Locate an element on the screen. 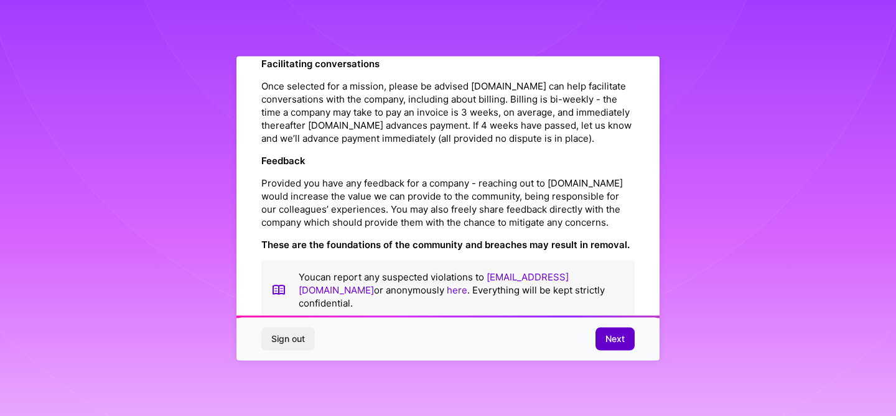  button: Sign out is located at coordinates (288, 339).